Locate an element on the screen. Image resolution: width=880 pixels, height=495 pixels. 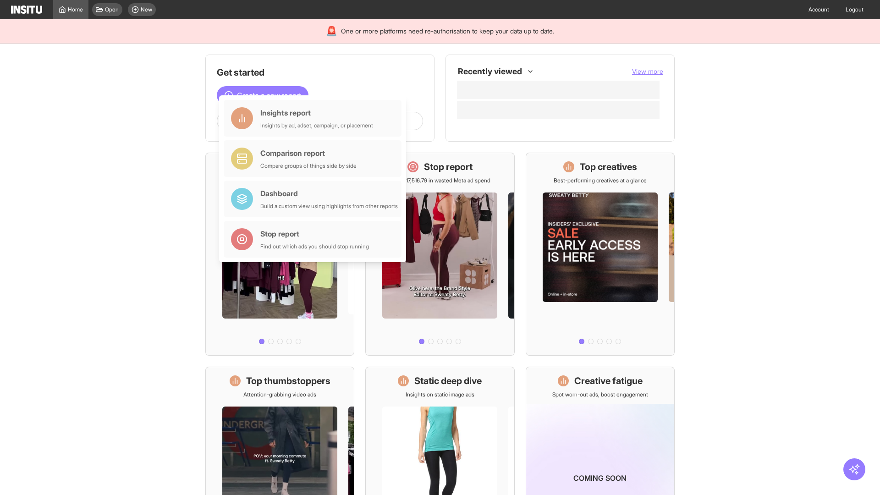
a: Stop reportSave £17,516.79 in wasted Meta ad spend is located at coordinates (439, 254).